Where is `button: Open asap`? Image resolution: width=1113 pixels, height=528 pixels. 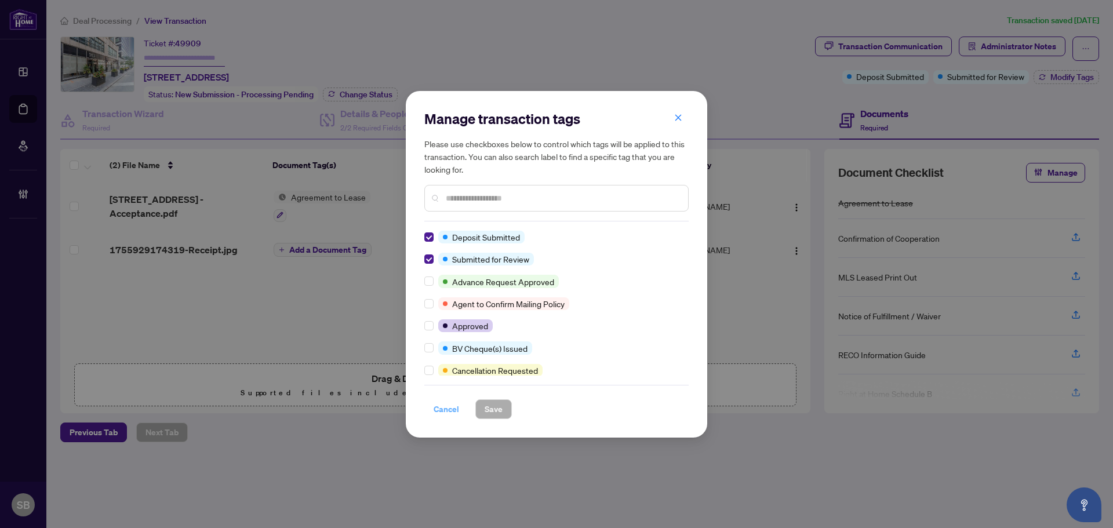 button: Open asap is located at coordinates (1084, 505).